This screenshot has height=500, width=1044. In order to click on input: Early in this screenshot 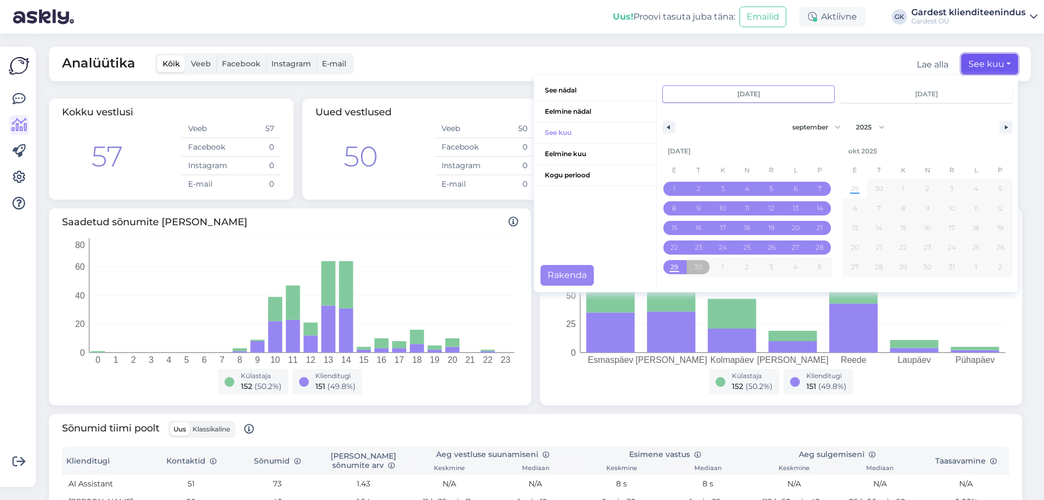, I will do `click(748, 94)`.